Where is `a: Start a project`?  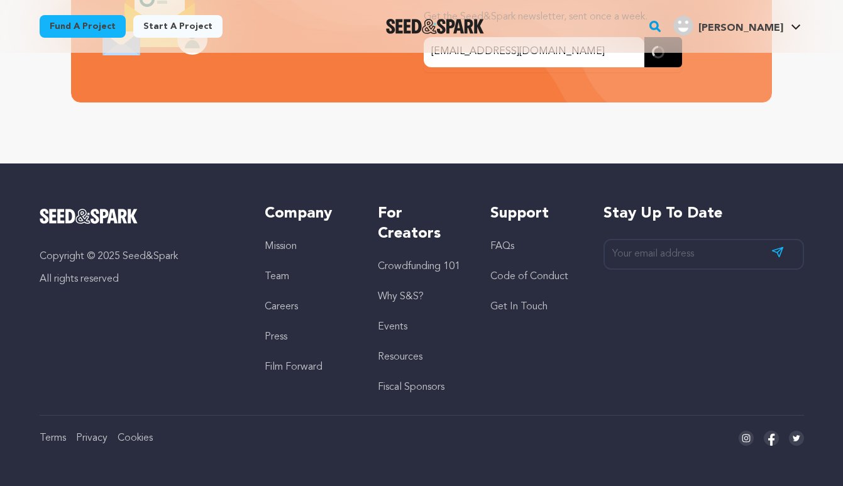 a: Start a project is located at coordinates (178, 26).